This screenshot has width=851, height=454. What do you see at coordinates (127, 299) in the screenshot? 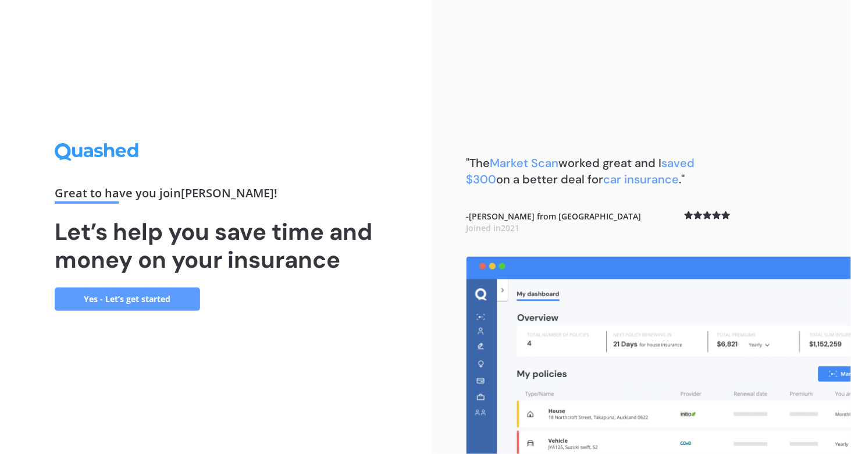
I see `a: Yes - Let’s get started` at bounding box center [127, 299].